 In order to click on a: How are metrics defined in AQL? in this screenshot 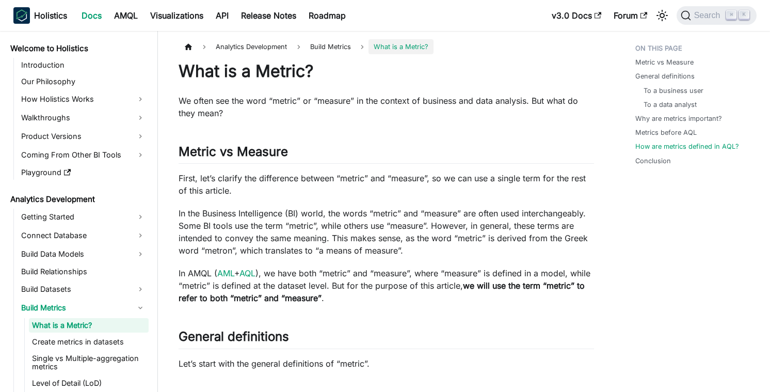, I will do `click(687, 146)`.